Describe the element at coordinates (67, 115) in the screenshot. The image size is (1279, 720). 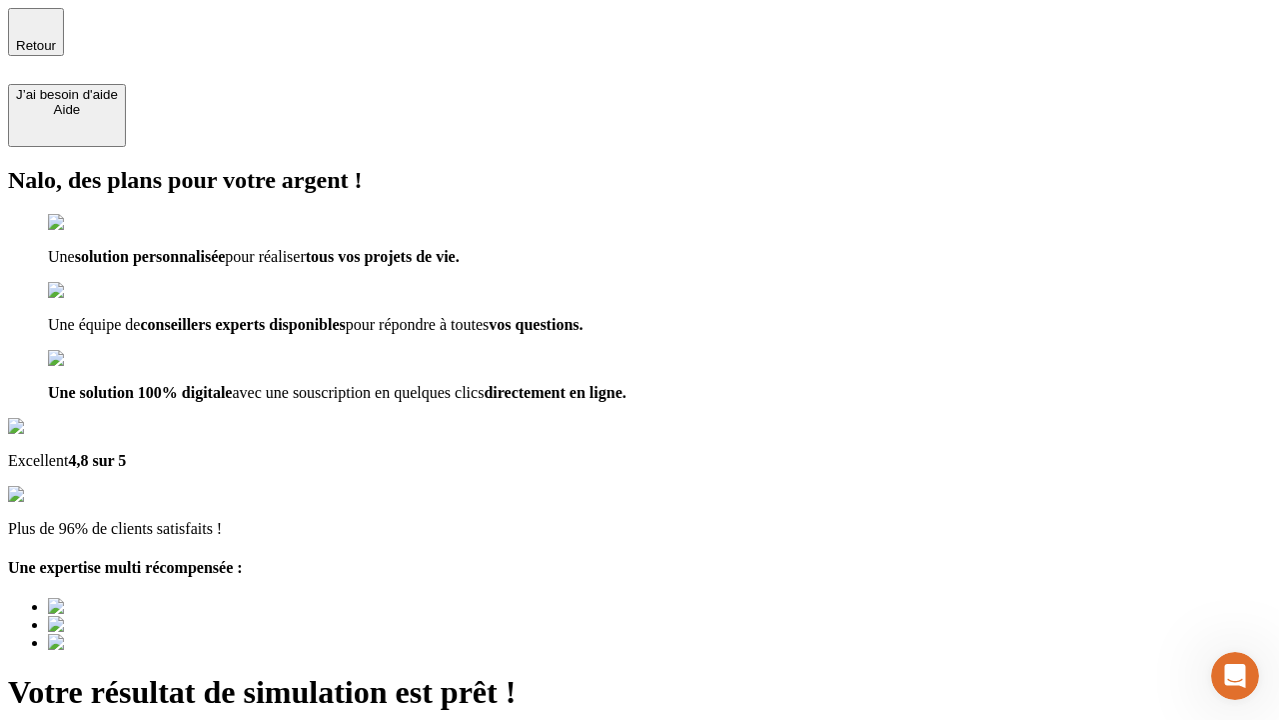
I see `button: J’ai besoin d'aideAide` at that location.